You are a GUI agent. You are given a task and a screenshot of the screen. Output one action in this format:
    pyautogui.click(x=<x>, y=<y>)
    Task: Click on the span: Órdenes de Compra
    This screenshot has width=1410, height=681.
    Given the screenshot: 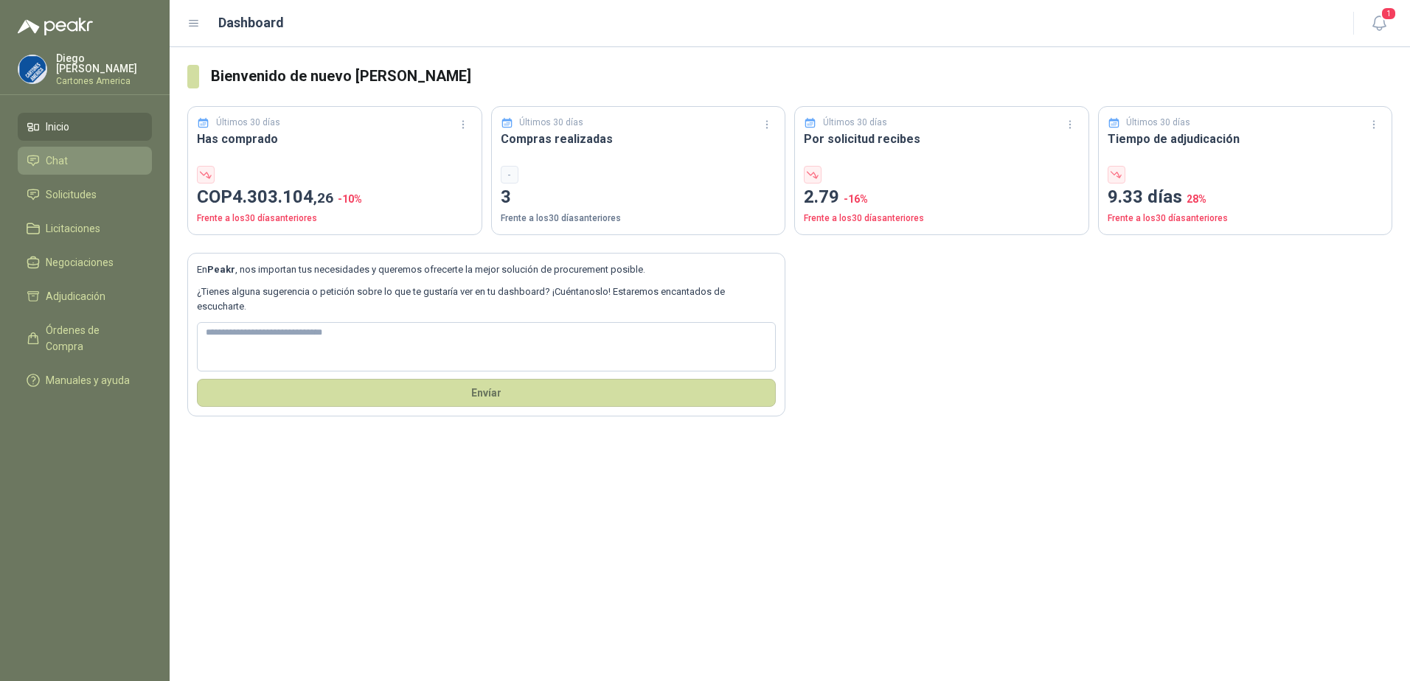 What is the action you would take?
    pyautogui.click(x=91, y=338)
    